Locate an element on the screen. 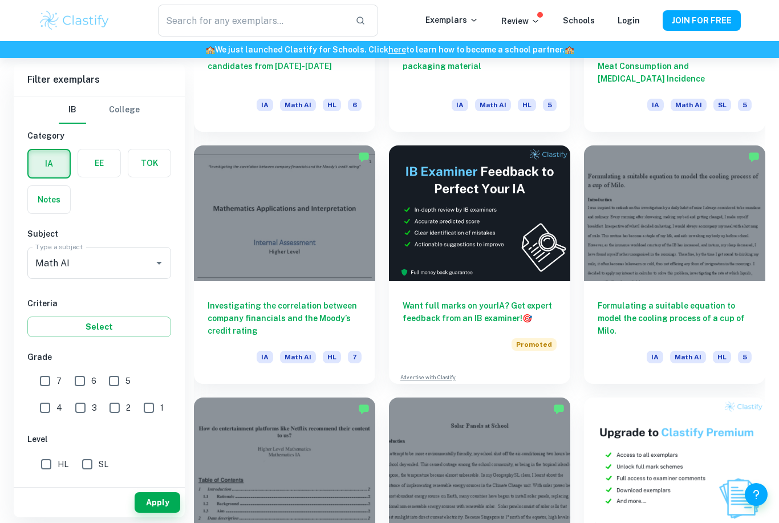  h6: Level is located at coordinates (99, 439).